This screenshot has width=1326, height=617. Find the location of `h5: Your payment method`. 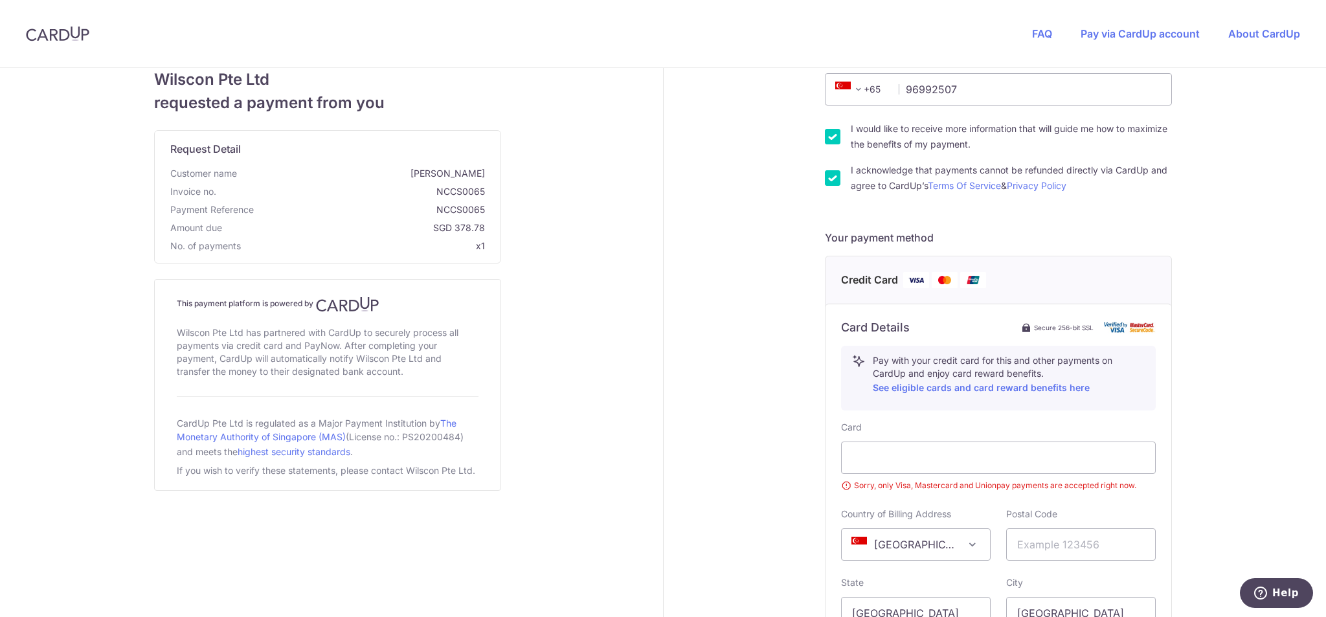

h5: Your payment method is located at coordinates (998, 238).